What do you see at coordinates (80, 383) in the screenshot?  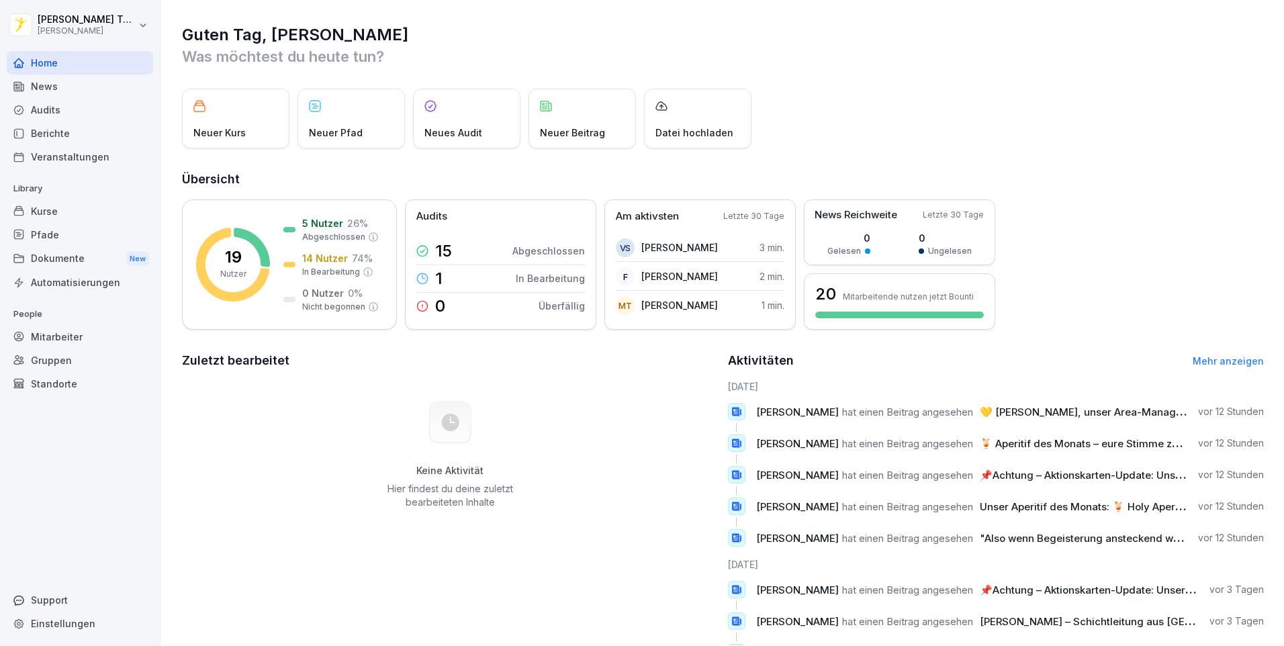 I see `div: Standorte` at bounding box center [80, 383].